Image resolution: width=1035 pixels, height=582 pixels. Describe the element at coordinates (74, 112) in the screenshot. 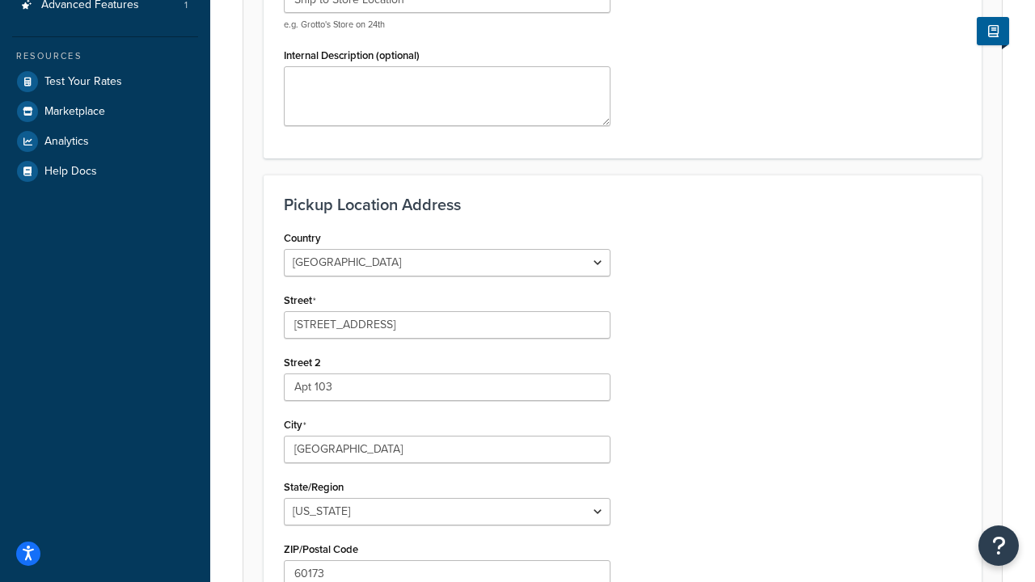

I see `span: Marketplace` at that location.